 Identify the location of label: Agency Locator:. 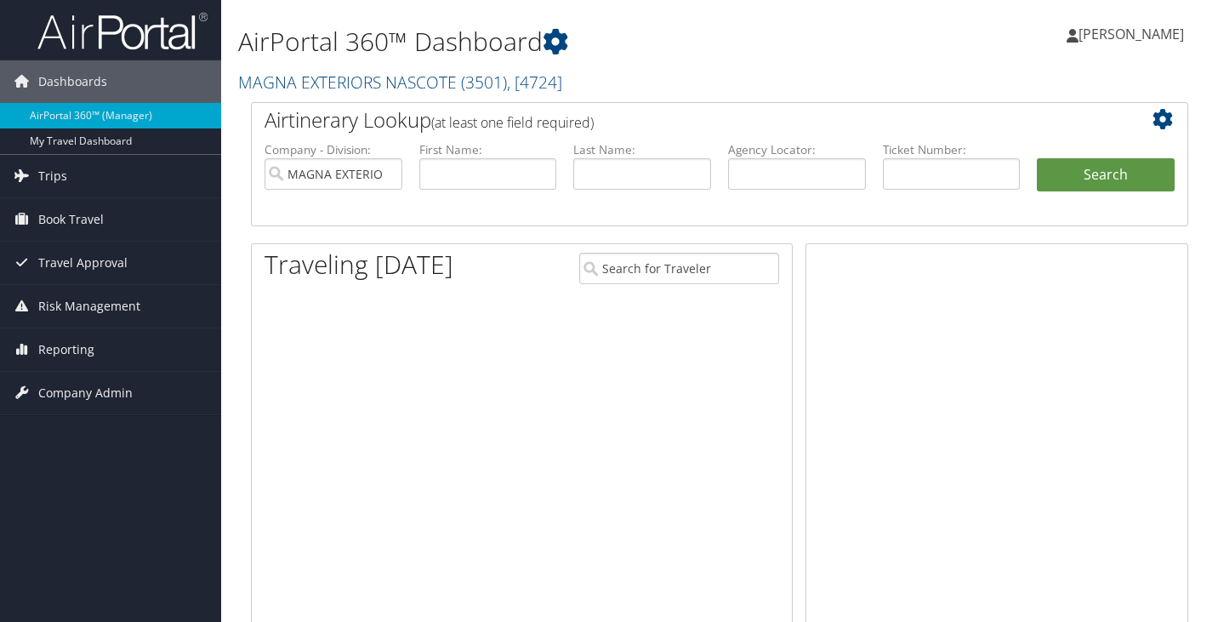
(797, 150).